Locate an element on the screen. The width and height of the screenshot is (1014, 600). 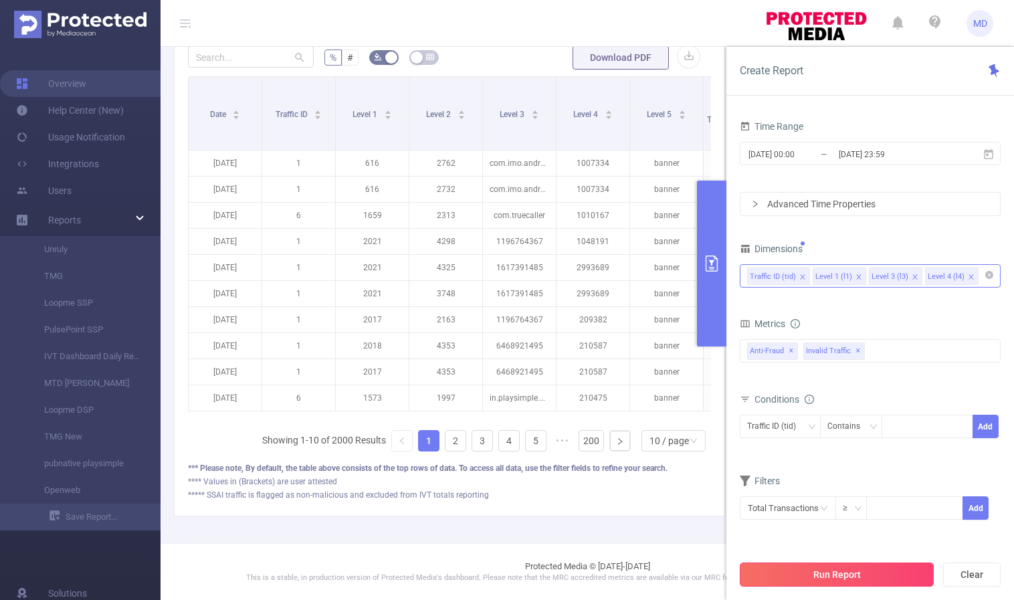
i: icon: left is located at coordinates (402, 441).